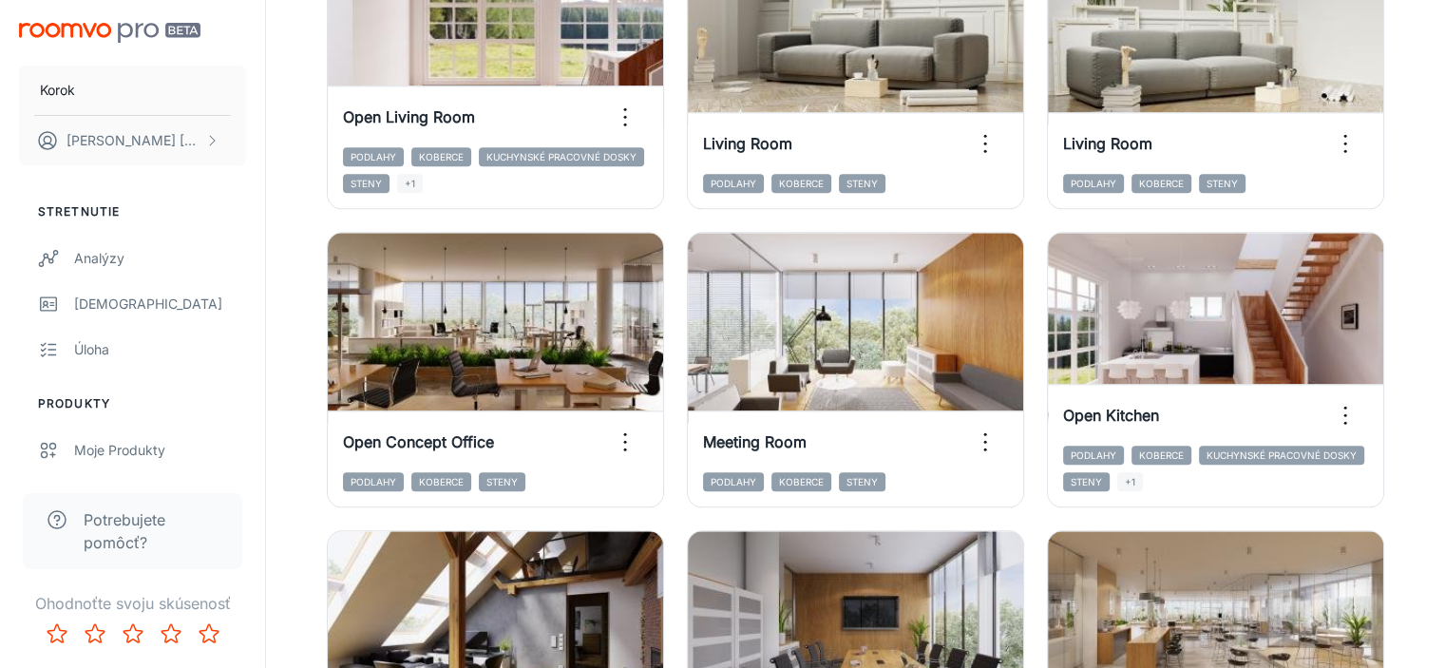 This screenshot has width=1445, height=668. I want to click on button: Rate 4 star, so click(171, 634).